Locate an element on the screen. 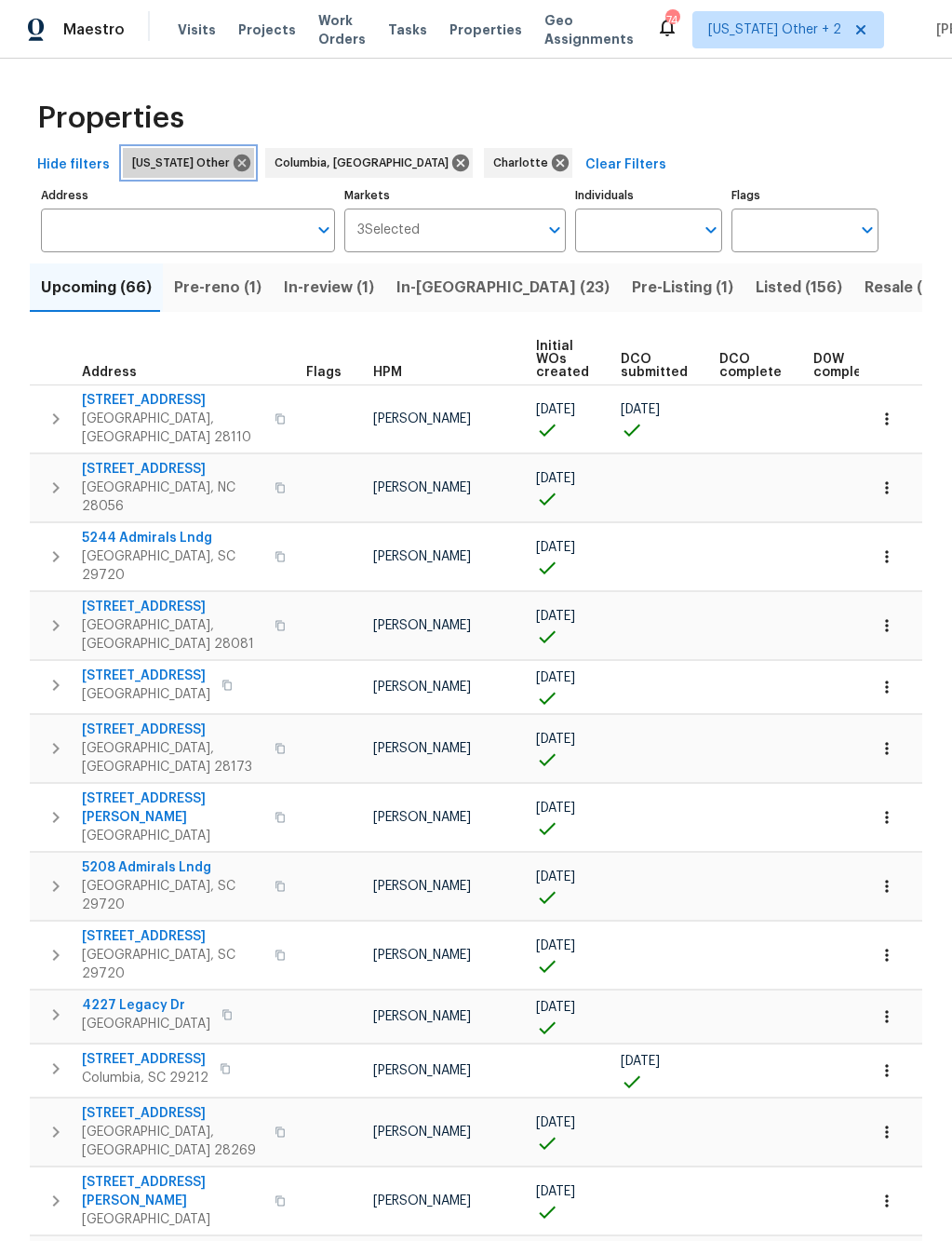 Image resolution: width=952 pixels, height=1241 pixels. span: Charlotte is located at coordinates (524, 163).